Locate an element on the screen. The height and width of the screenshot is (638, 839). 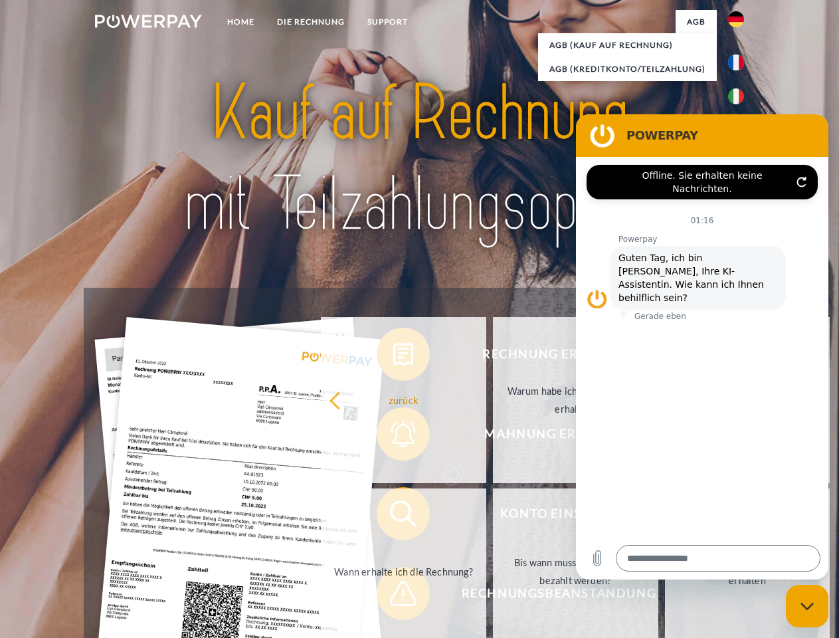
label: Offline. Sie erhalten keine Nachrichten. is located at coordinates (126, 68).